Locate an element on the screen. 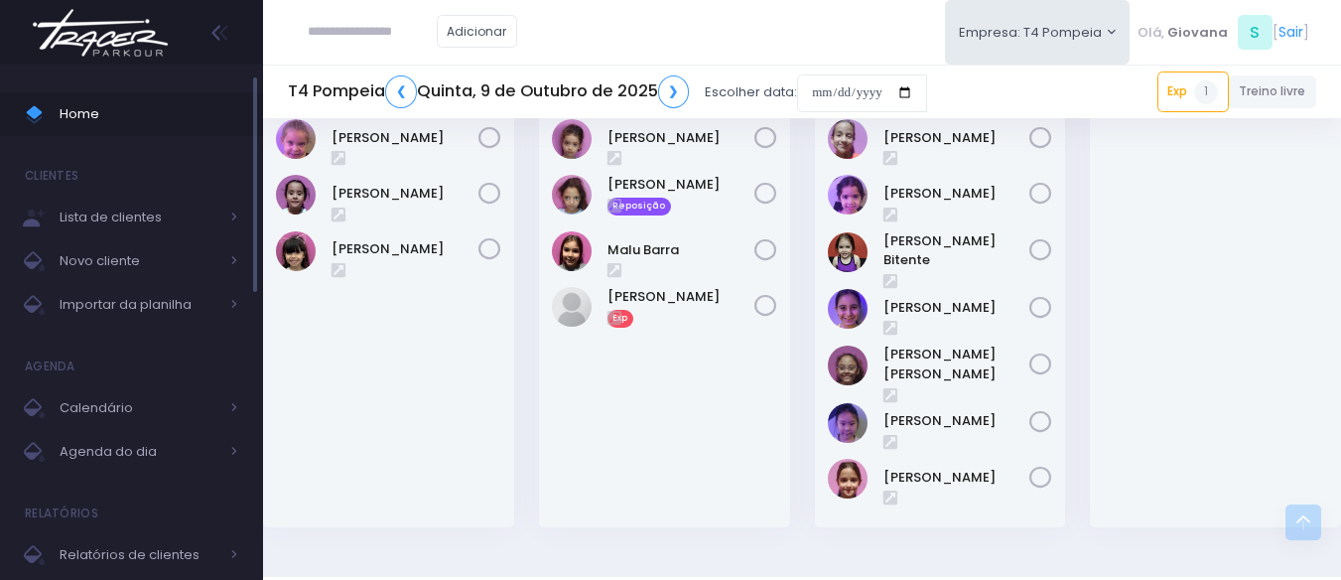 The width and height of the screenshot is (1341, 580). span: 1 is located at coordinates (1206, 92).